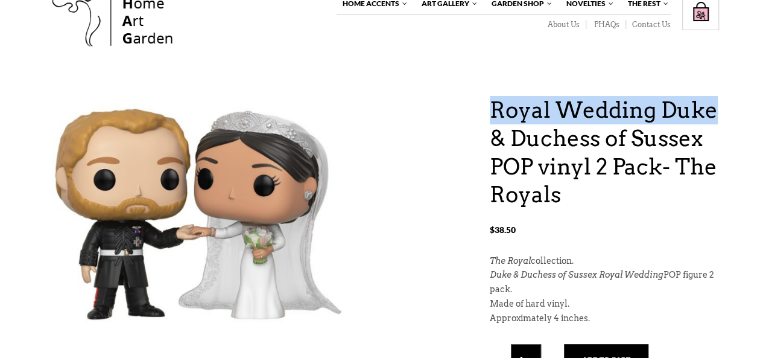 The width and height of the screenshot is (763, 358). Describe the element at coordinates (510, 261) in the screenshot. I see `em: The Royal` at that location.